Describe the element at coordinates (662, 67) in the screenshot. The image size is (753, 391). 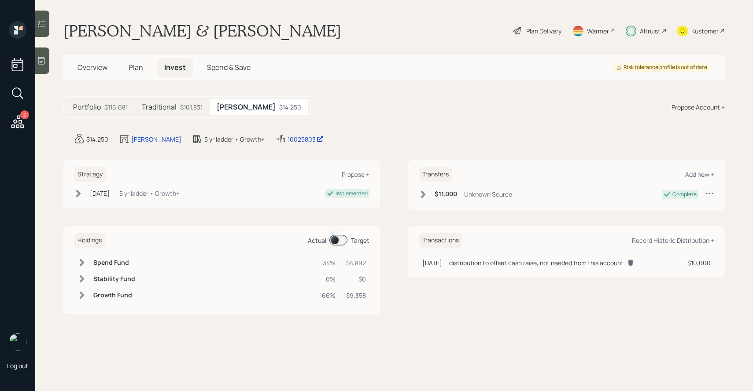
I see `div: Risk tolerance profile is out of date` at that location.